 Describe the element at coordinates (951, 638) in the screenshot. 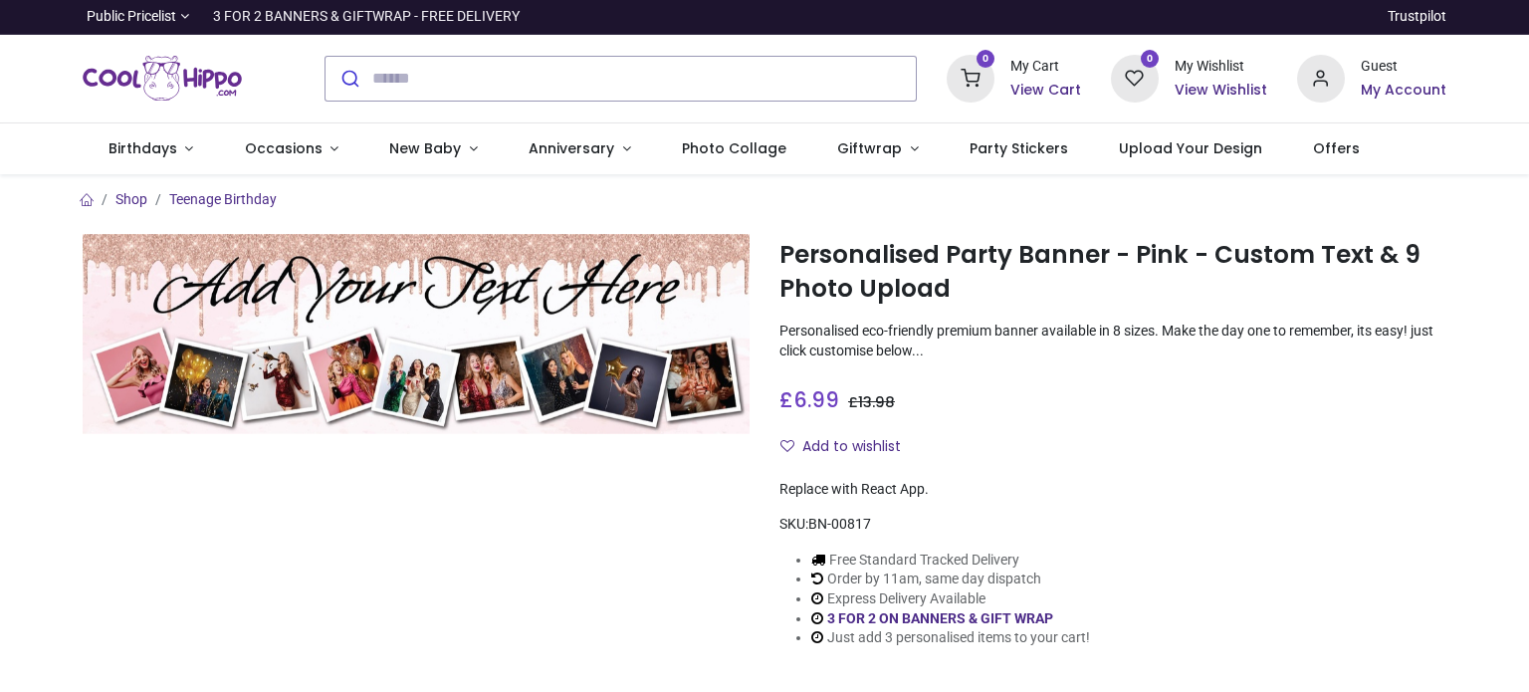

I see `li: Just add 3 personalised items to your cart!` at that location.